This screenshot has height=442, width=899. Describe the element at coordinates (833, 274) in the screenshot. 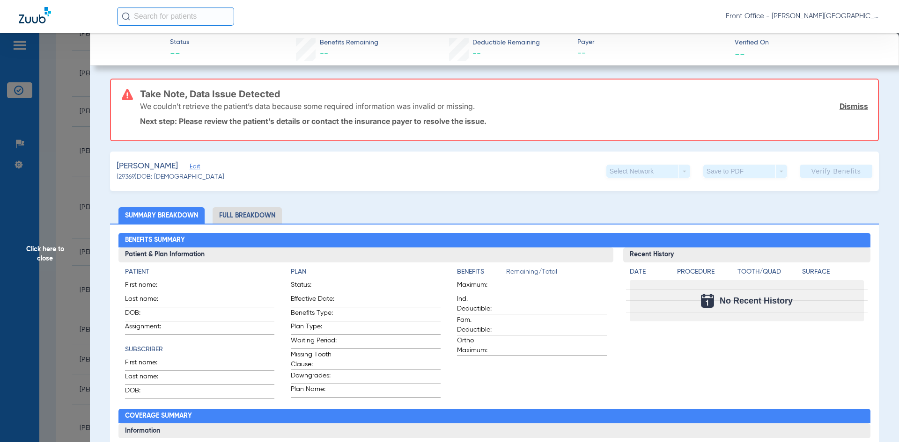

I see `app-breakdown-title: Surface` at that location.